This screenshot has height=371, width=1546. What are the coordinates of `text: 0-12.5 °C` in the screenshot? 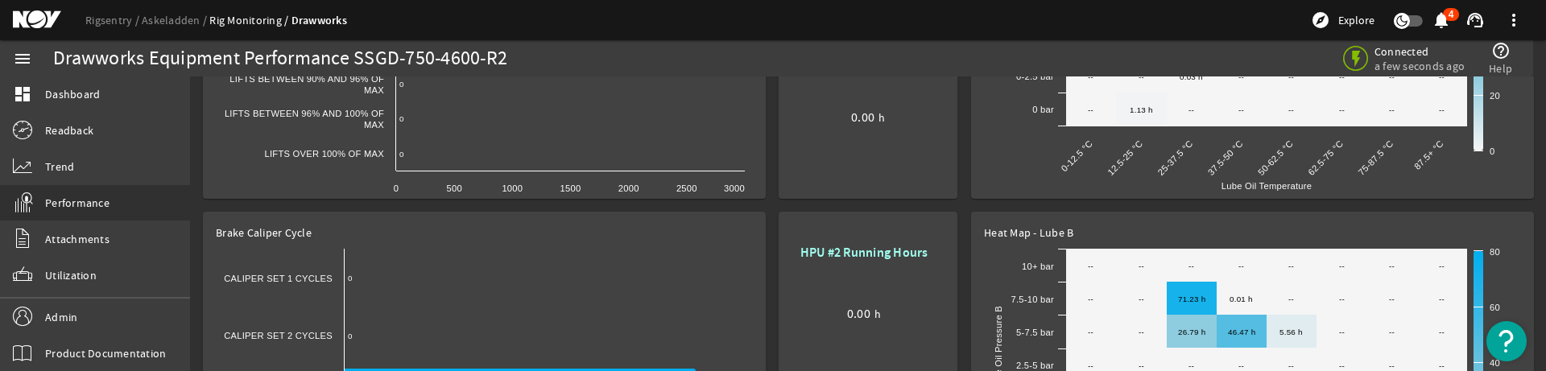 It's located at (1078, 156).